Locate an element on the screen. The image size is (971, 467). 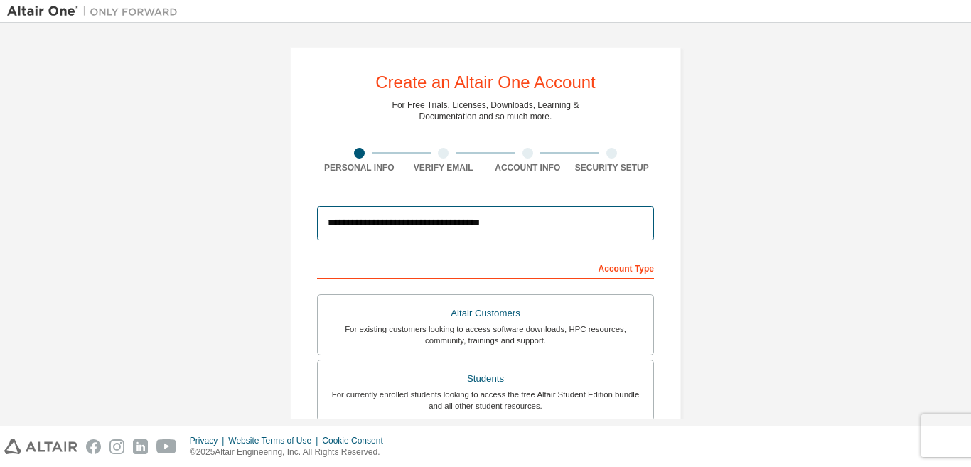
div: Students is located at coordinates (486, 379).